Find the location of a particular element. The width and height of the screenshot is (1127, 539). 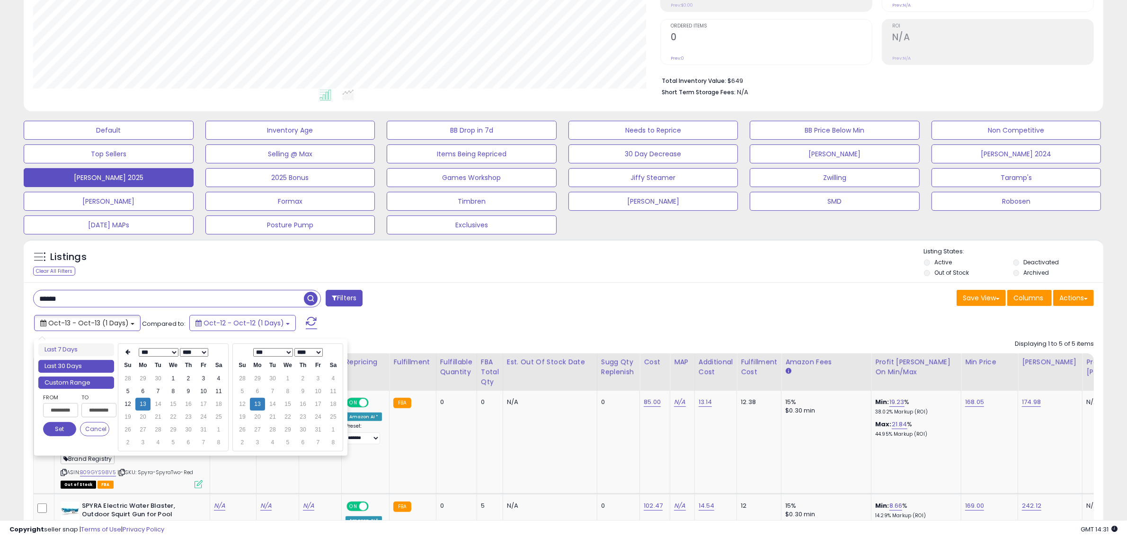

li: Last 30 Days is located at coordinates (76, 366).